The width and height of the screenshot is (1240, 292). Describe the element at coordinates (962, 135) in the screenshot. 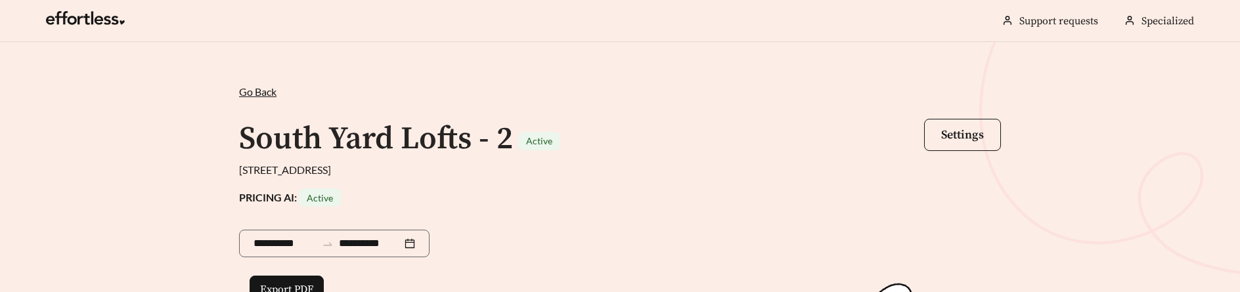

I see `span: Settings` at that location.